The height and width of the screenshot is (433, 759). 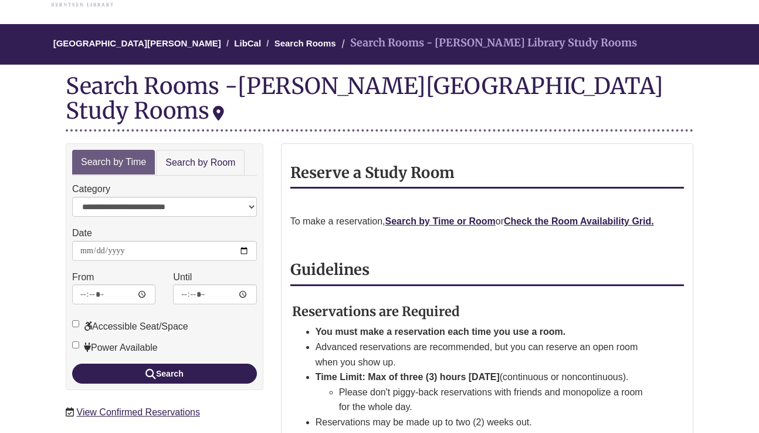 I want to click on input: Power Available, so click(x=76, y=344).